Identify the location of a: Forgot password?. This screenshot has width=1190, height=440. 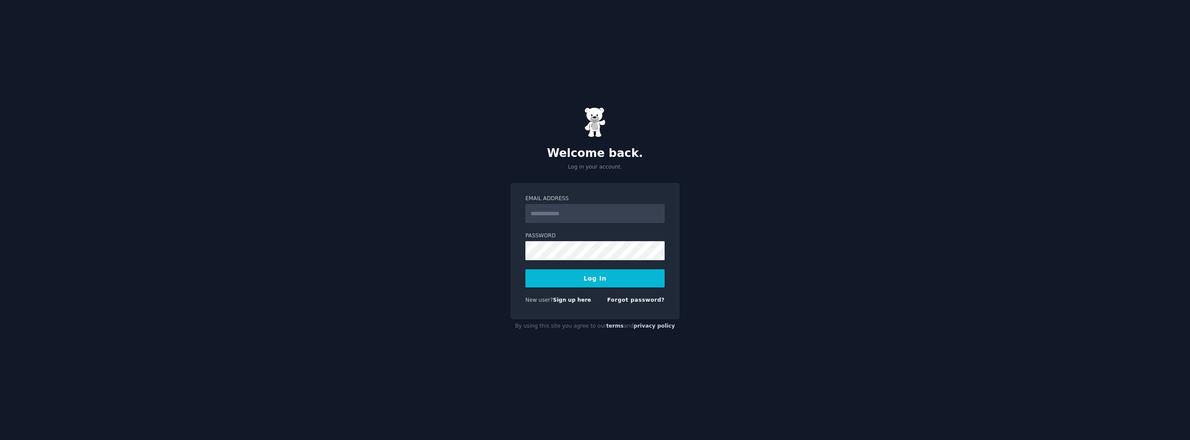
(636, 300).